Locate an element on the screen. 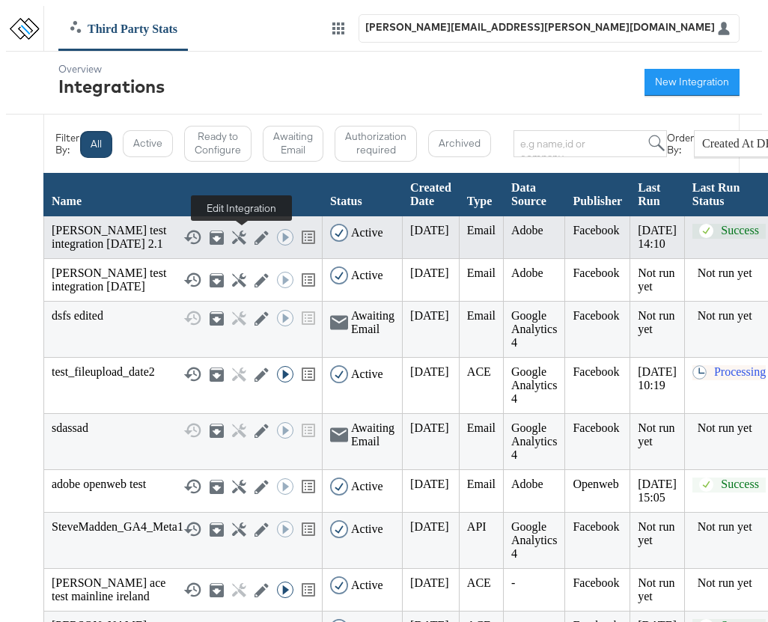 The width and height of the screenshot is (768, 622). div: dsfs edited is located at coordinates (183, 318).